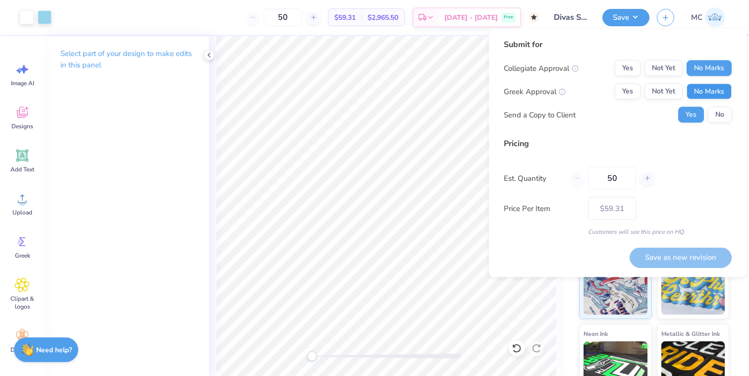  Describe the element at coordinates (541, 68) in the screenshot. I see `div: Collegiate Approval` at that location.